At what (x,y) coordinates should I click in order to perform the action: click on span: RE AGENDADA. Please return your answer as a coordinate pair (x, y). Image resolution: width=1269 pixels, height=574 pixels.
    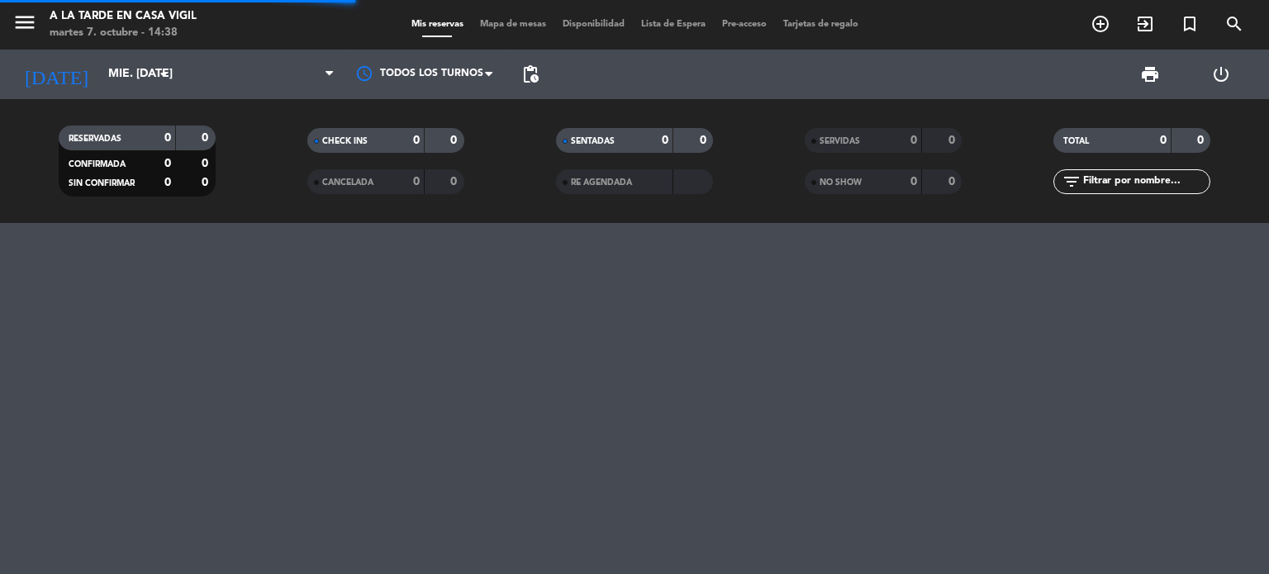
    Looking at the image, I should click on (602, 183).